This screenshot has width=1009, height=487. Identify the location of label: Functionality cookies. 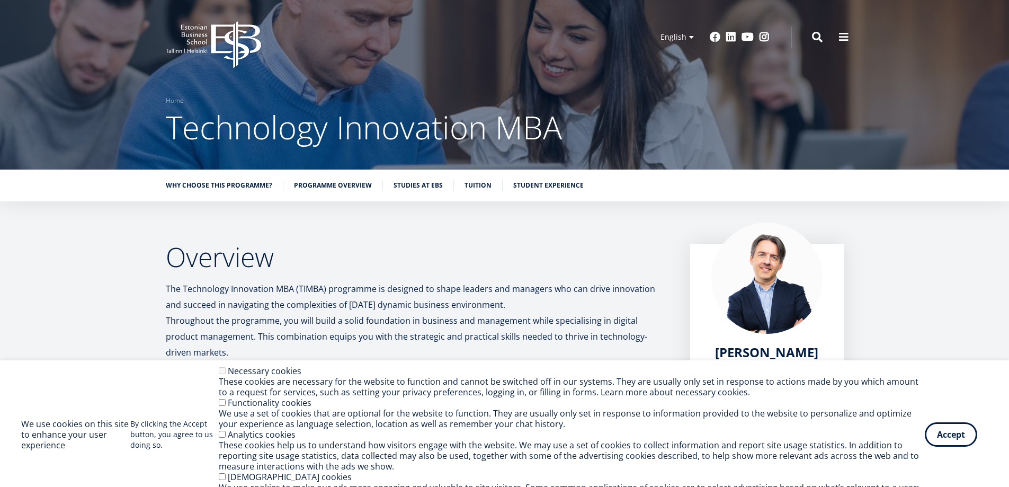
(270, 403).